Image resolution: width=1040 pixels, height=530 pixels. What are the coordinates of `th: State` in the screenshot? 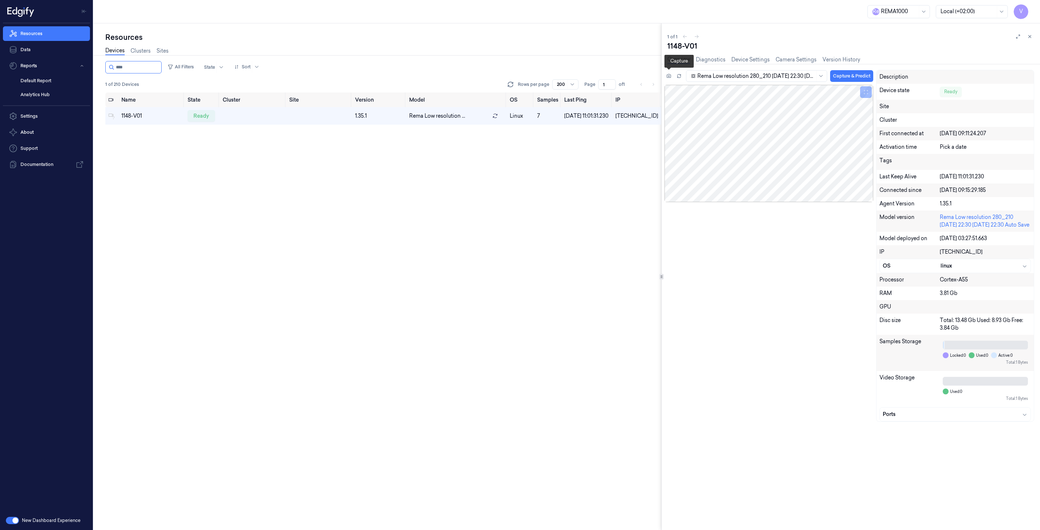 It's located at (202, 100).